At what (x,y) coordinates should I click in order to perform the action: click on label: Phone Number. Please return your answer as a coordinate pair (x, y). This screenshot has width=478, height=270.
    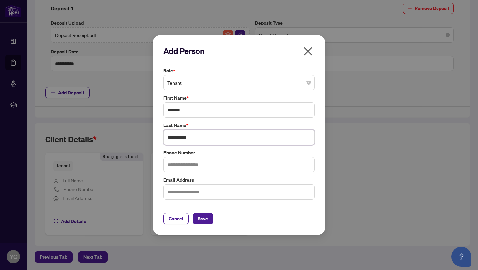
    Looking at the image, I should click on (239, 152).